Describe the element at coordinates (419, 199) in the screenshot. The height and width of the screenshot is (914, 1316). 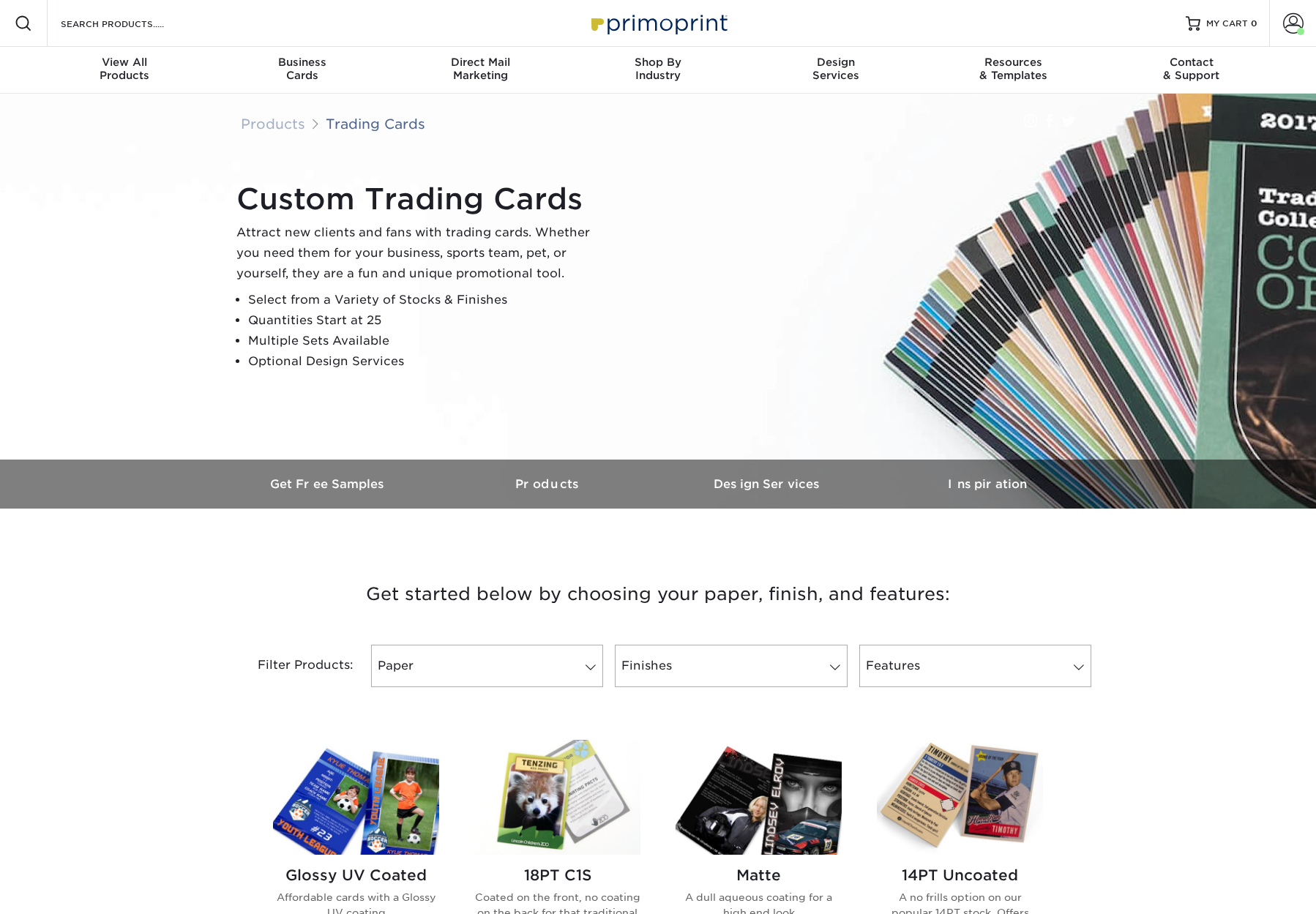
I see `h1: Custom Trading Cards` at that location.